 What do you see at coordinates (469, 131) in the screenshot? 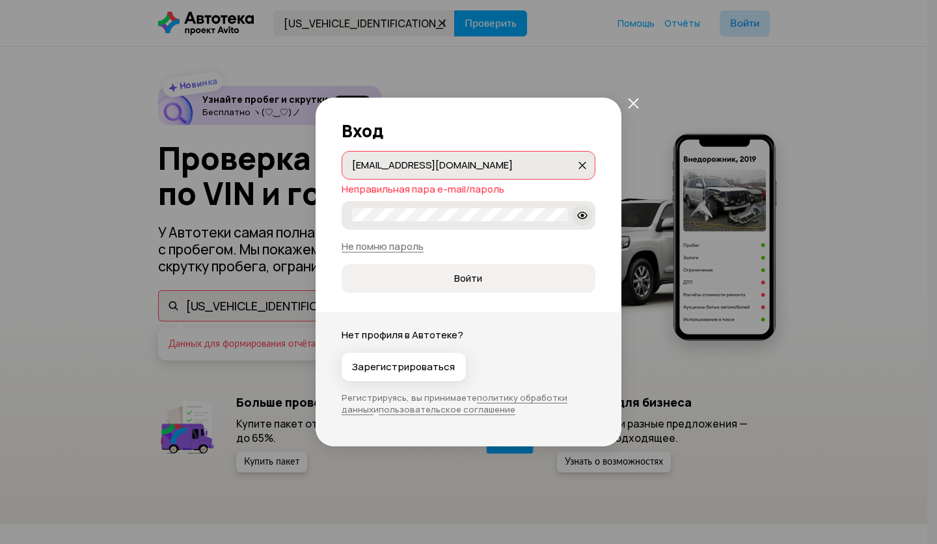
I see `h2: Вход` at bounding box center [469, 131].